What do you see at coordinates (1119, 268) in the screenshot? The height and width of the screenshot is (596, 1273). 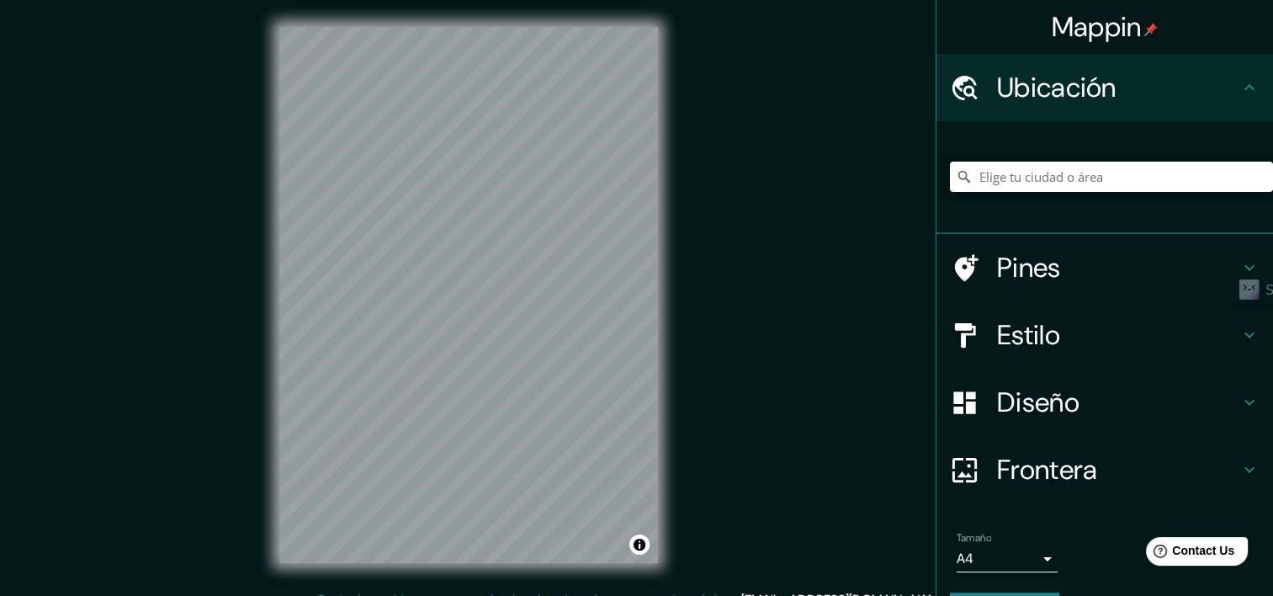 I see `h4: Pines` at bounding box center [1119, 268].